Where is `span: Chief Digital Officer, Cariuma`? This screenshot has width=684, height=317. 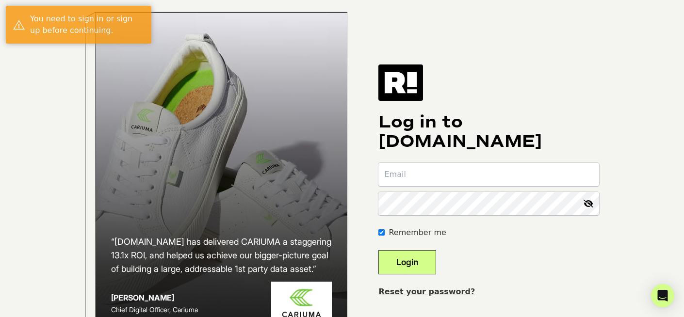
span: Chief Digital Officer, Cariuma is located at coordinates (154, 309).